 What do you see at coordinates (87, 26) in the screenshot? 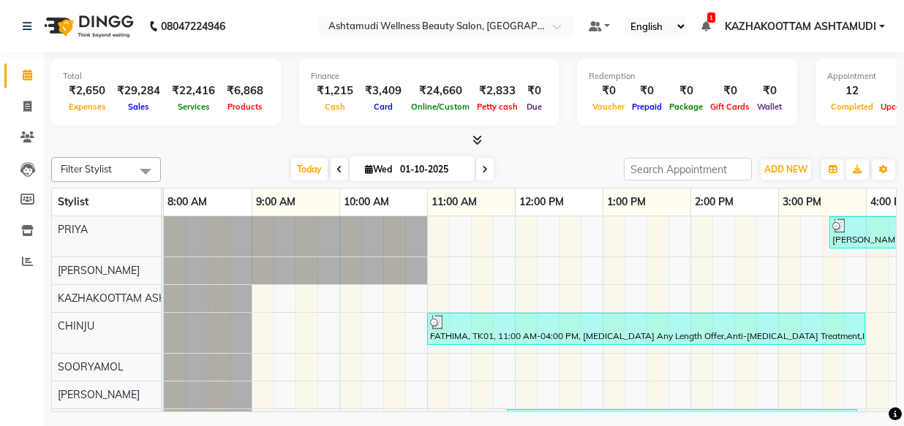
I see `img: logo` at bounding box center [87, 26].